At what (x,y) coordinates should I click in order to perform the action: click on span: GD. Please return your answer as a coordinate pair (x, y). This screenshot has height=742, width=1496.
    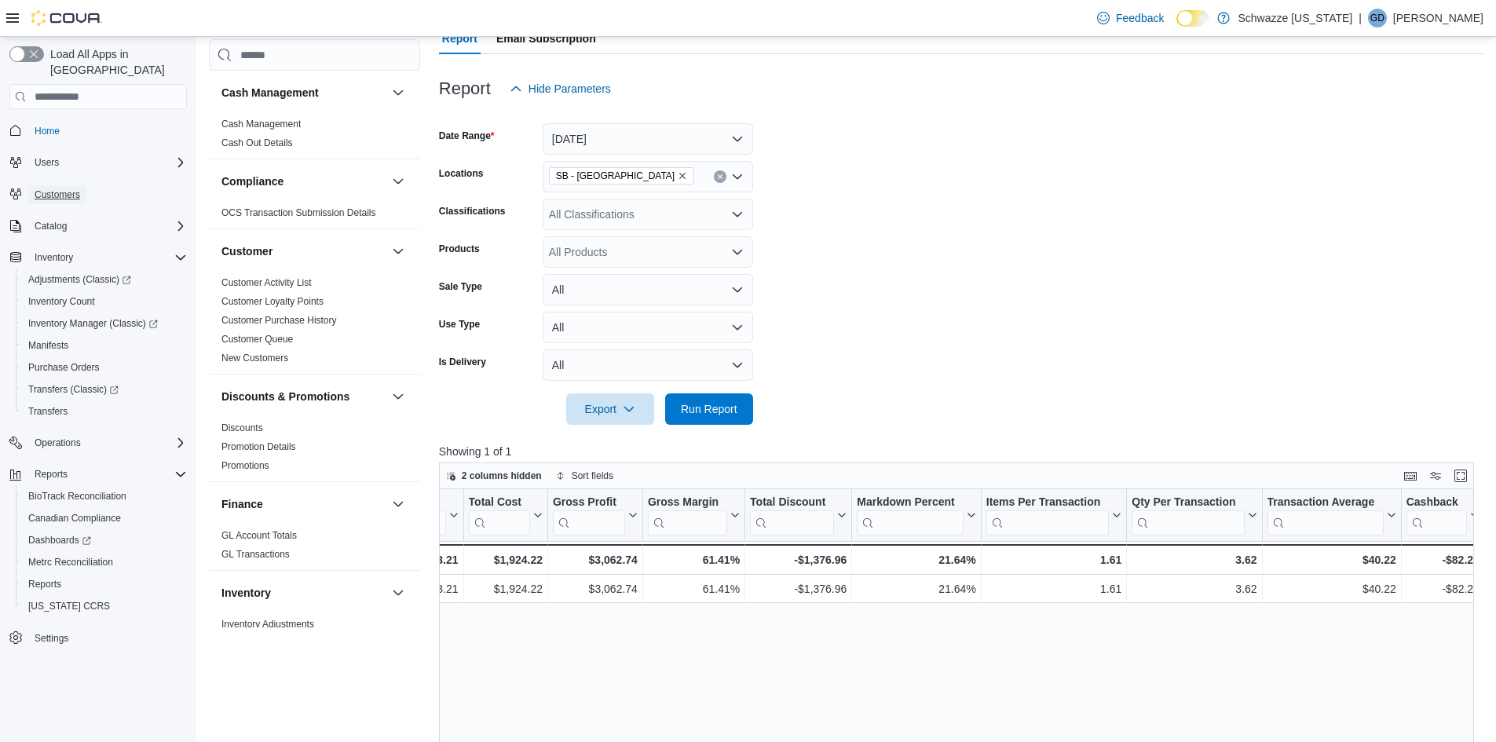
    Looking at the image, I should click on (1378, 18).